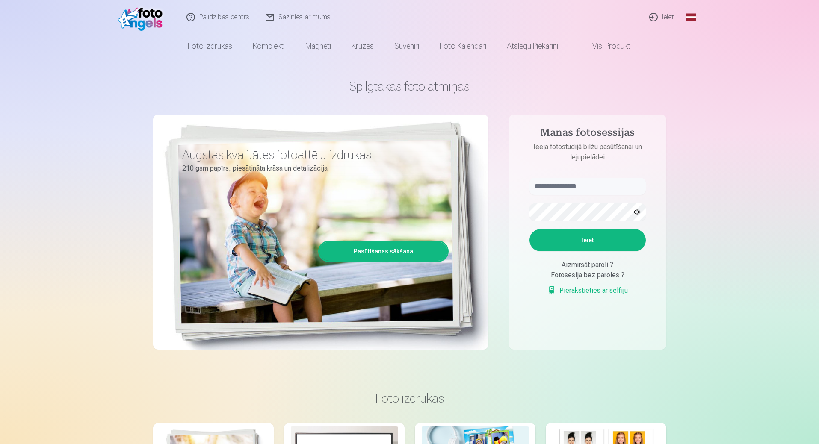 The width and height of the screenshot is (819, 444). Describe the element at coordinates (318, 46) in the screenshot. I see `a: Magnēti` at that location.